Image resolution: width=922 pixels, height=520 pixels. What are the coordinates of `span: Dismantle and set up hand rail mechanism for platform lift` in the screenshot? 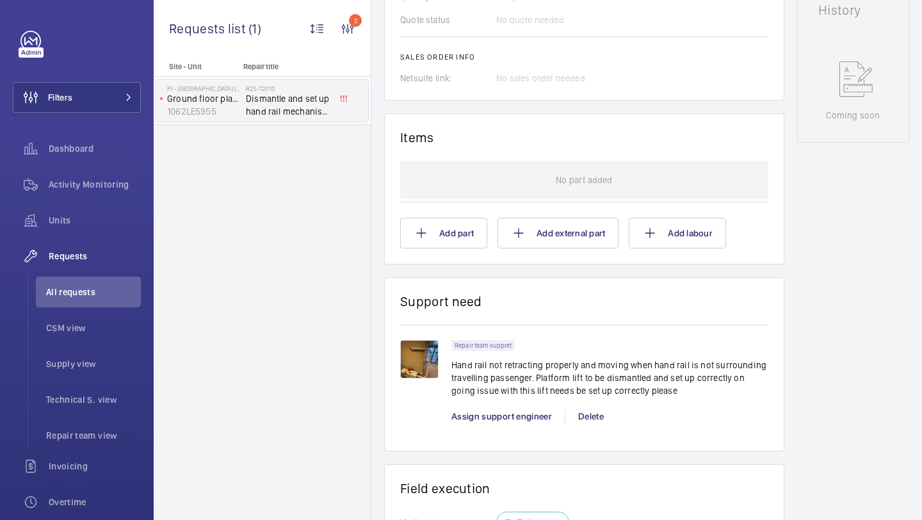 It's located at (288, 105).